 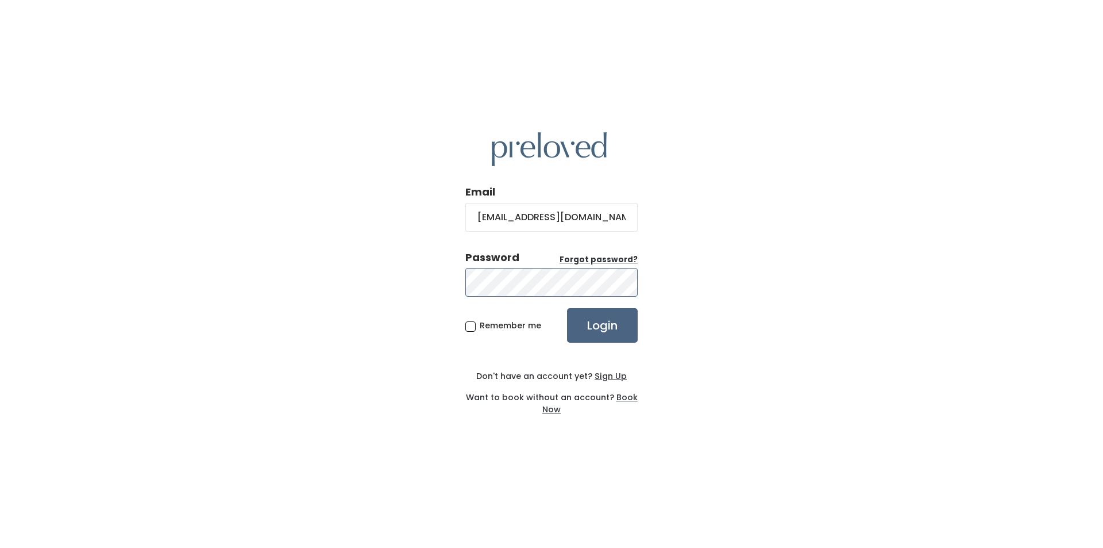 What do you see at coordinates (590, 403) in the screenshot?
I see `u: Book Now` at bounding box center [590, 403].